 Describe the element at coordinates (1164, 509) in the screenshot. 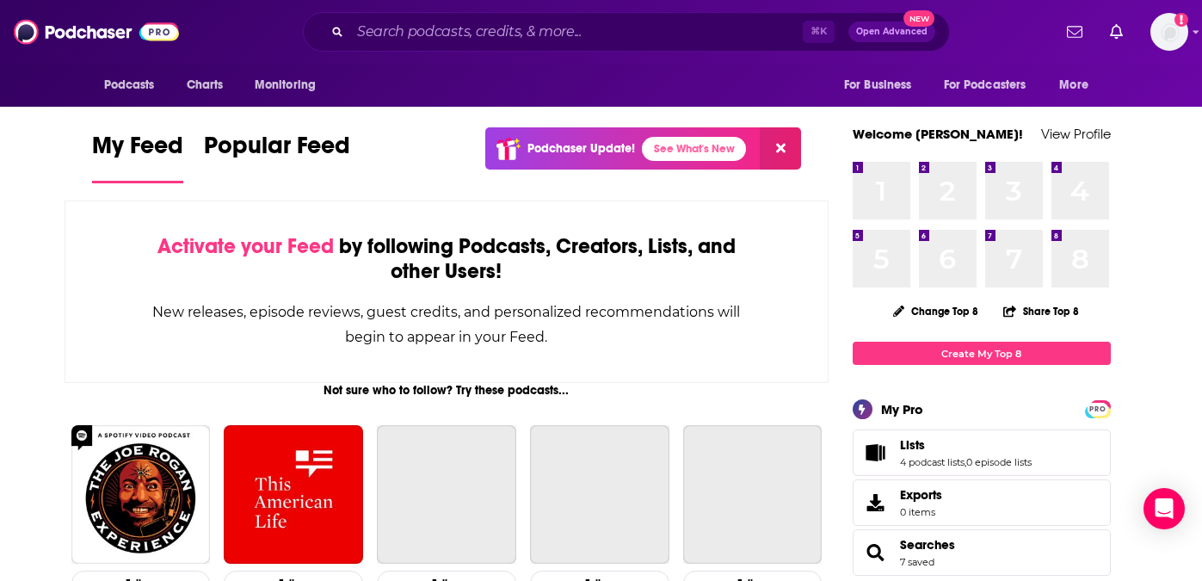

I see `div: Open Intercom Messenger` at that location.